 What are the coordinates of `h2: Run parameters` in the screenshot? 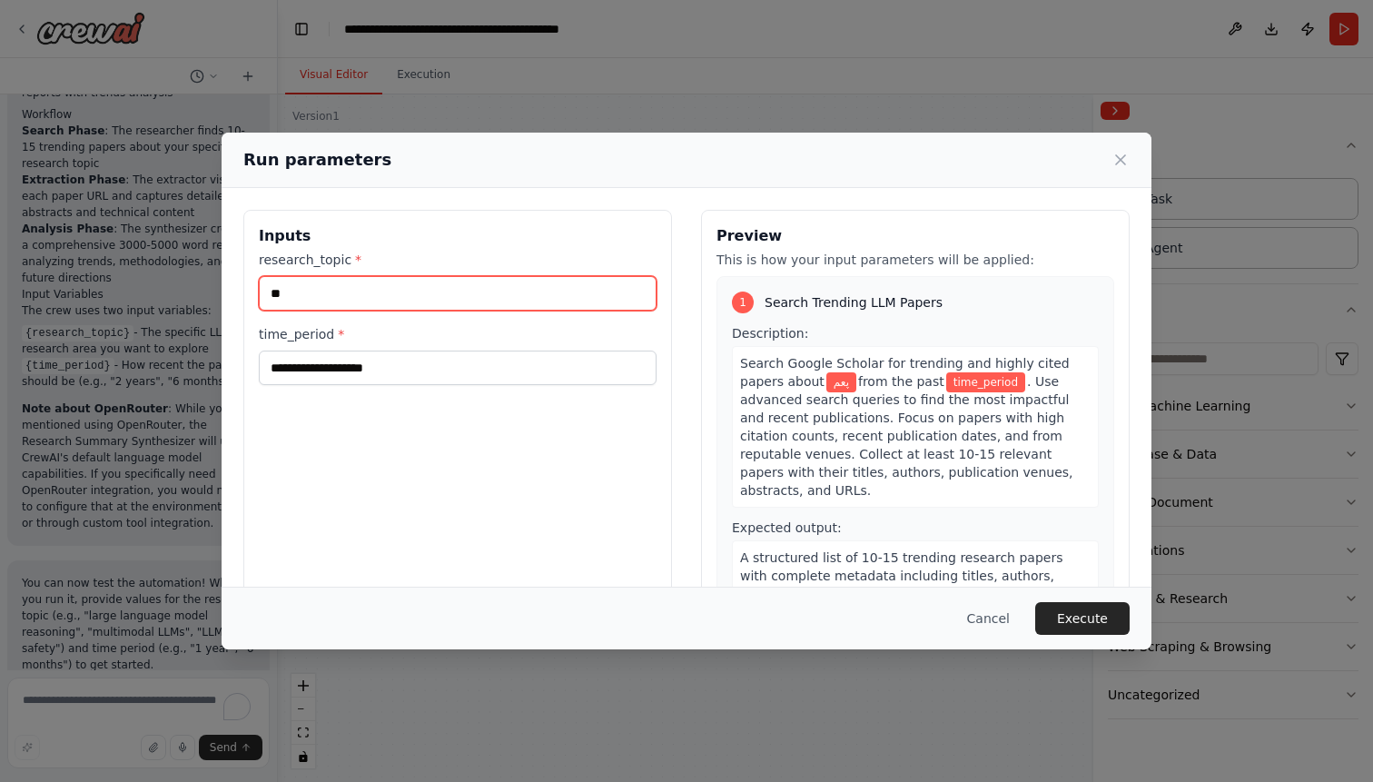 It's located at (317, 160).